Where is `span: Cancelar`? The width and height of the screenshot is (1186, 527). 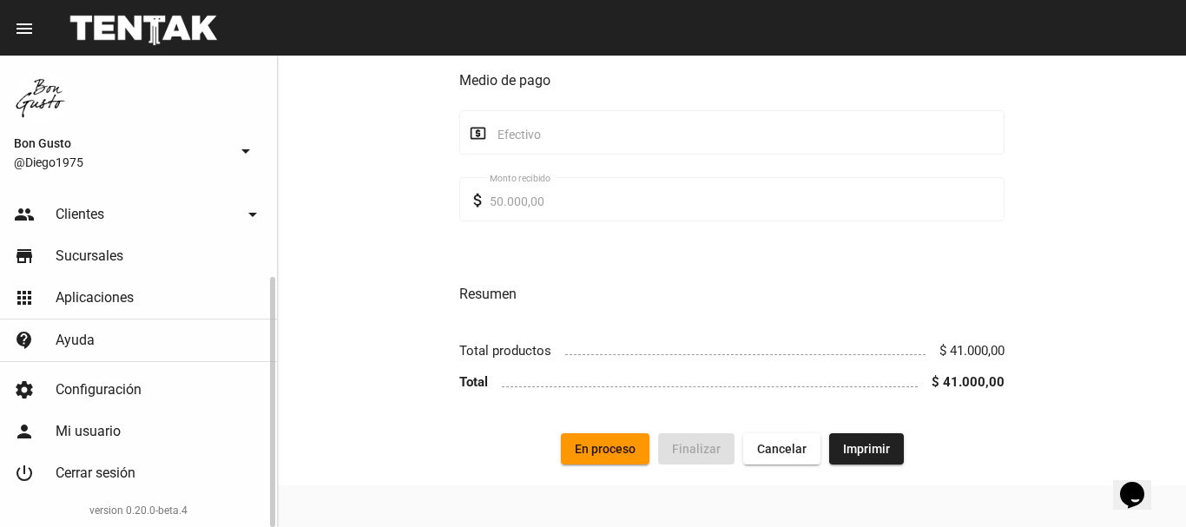 span: Cancelar is located at coordinates (781, 449).